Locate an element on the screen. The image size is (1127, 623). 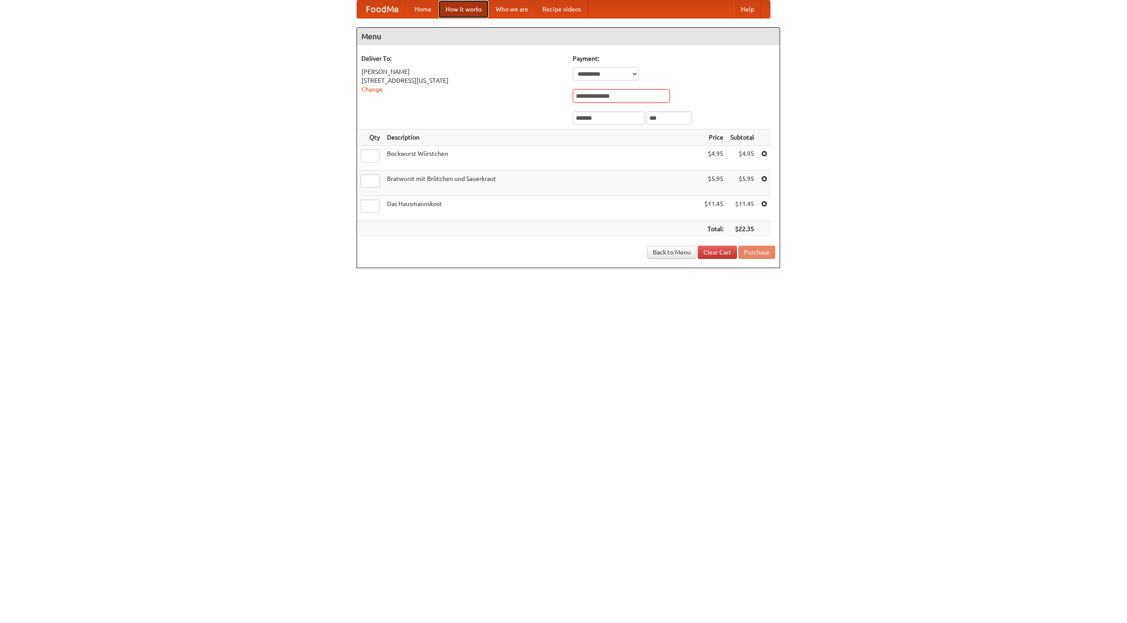
a: Clear Cart is located at coordinates (717, 252).